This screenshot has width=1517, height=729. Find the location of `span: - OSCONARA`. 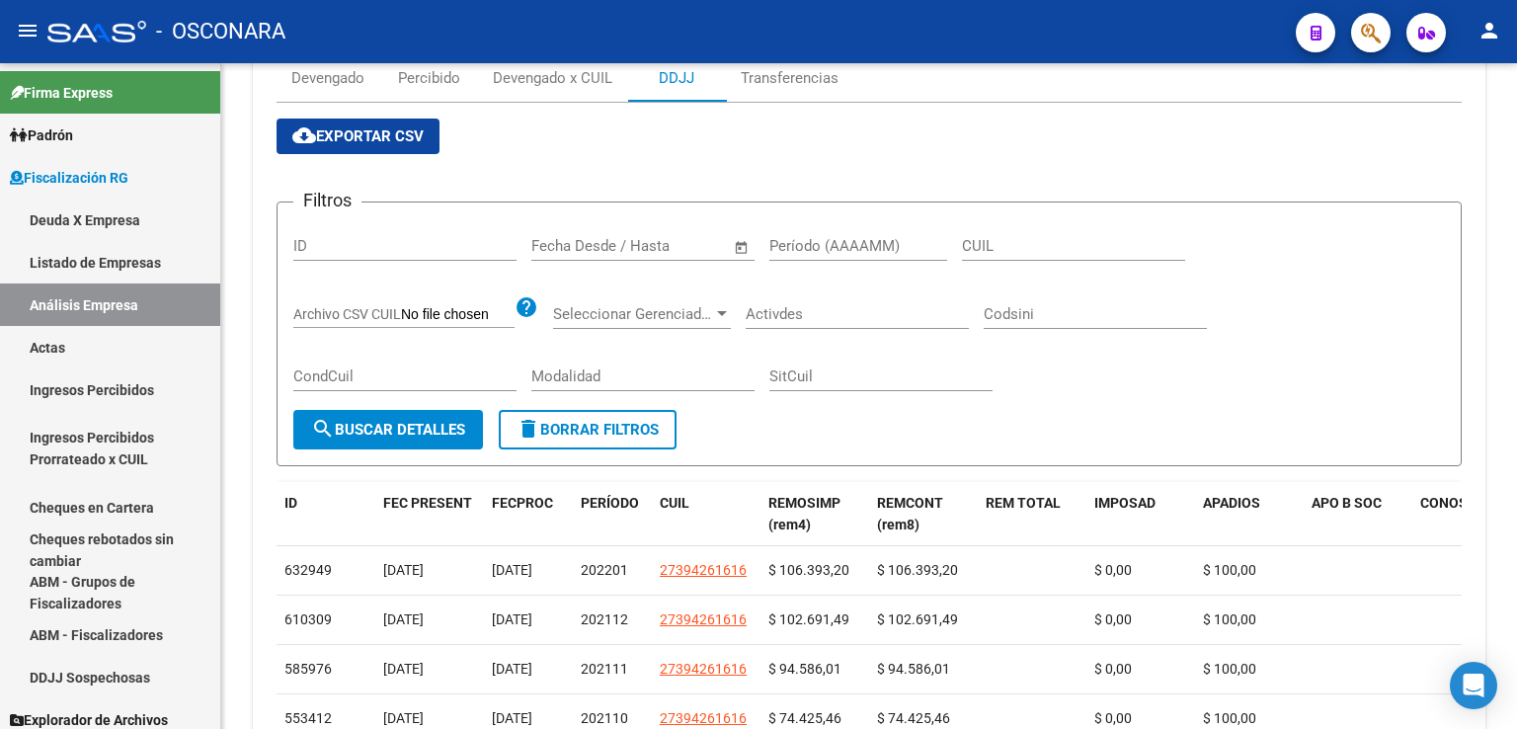

span: - OSCONARA is located at coordinates (220, 32).